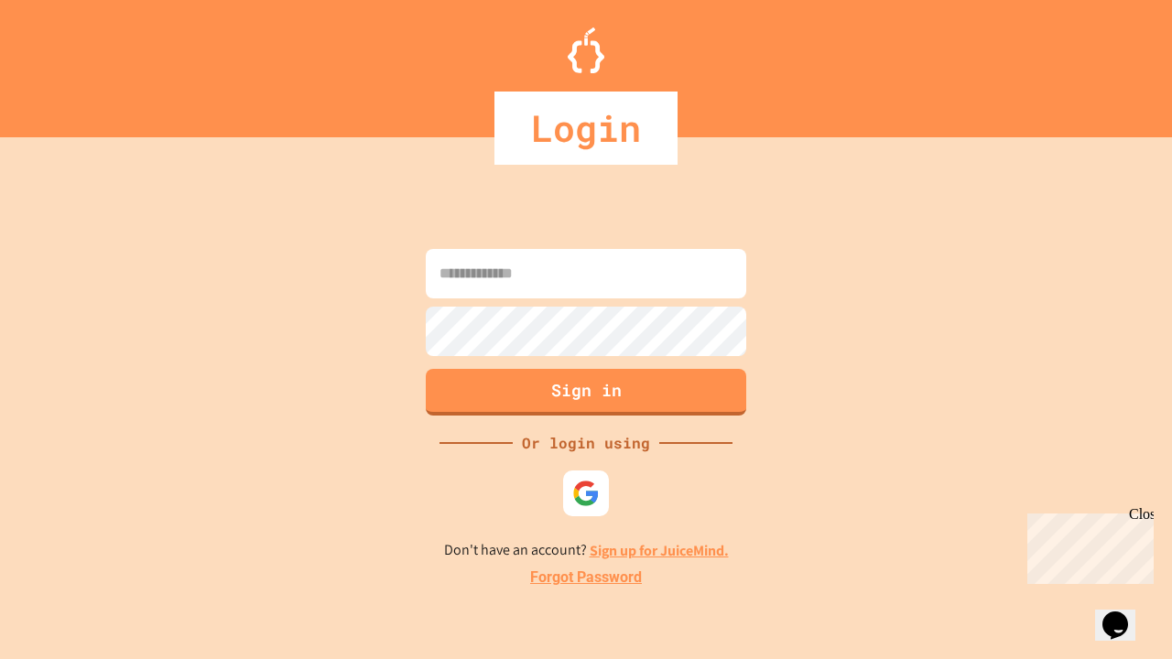  Describe the element at coordinates (586, 578) in the screenshot. I see `a: Forgot Password` at that location.